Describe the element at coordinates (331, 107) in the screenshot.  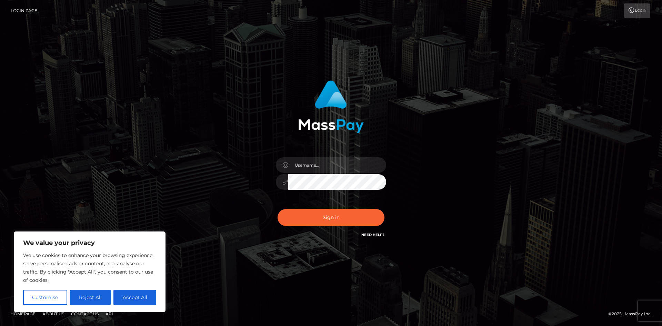
I see `img: MassPay Login` at that location.